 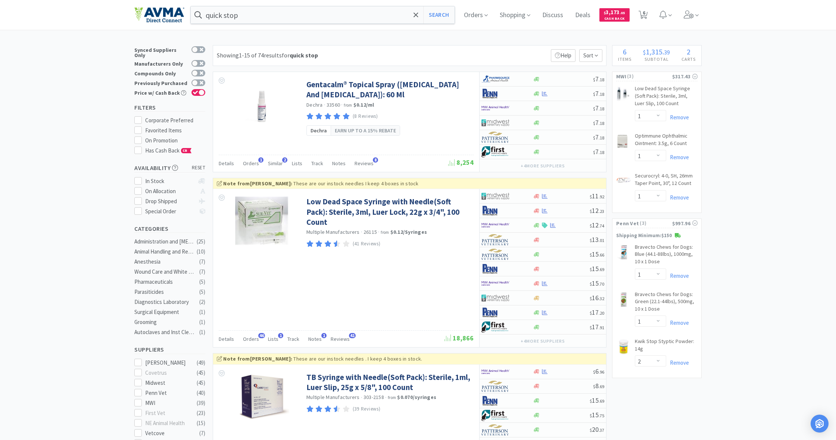 I want to click on img: 4dd14cff54a648ac9e977f0c5da9bc2e_5.png, so click(x=495, y=123).